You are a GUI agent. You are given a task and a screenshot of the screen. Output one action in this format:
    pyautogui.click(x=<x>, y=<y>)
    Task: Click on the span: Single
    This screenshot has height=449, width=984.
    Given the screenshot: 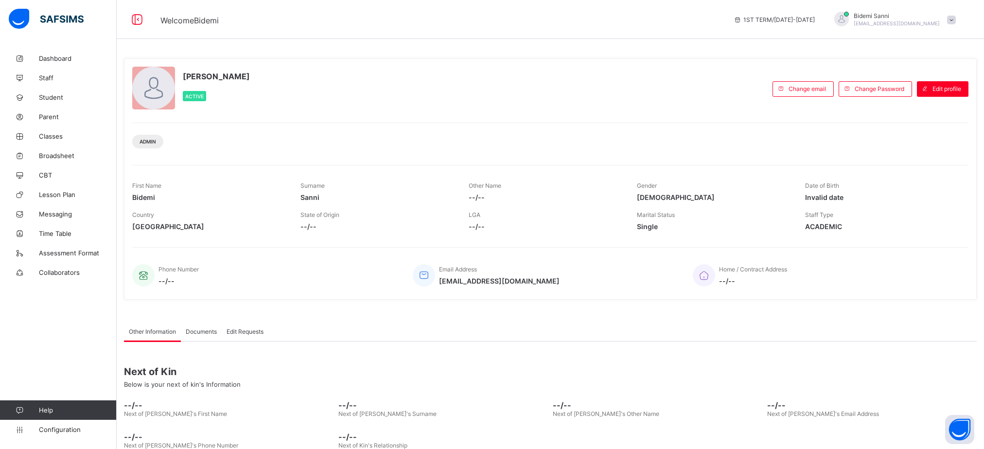 What is the action you would take?
    pyautogui.click(x=713, y=226)
    